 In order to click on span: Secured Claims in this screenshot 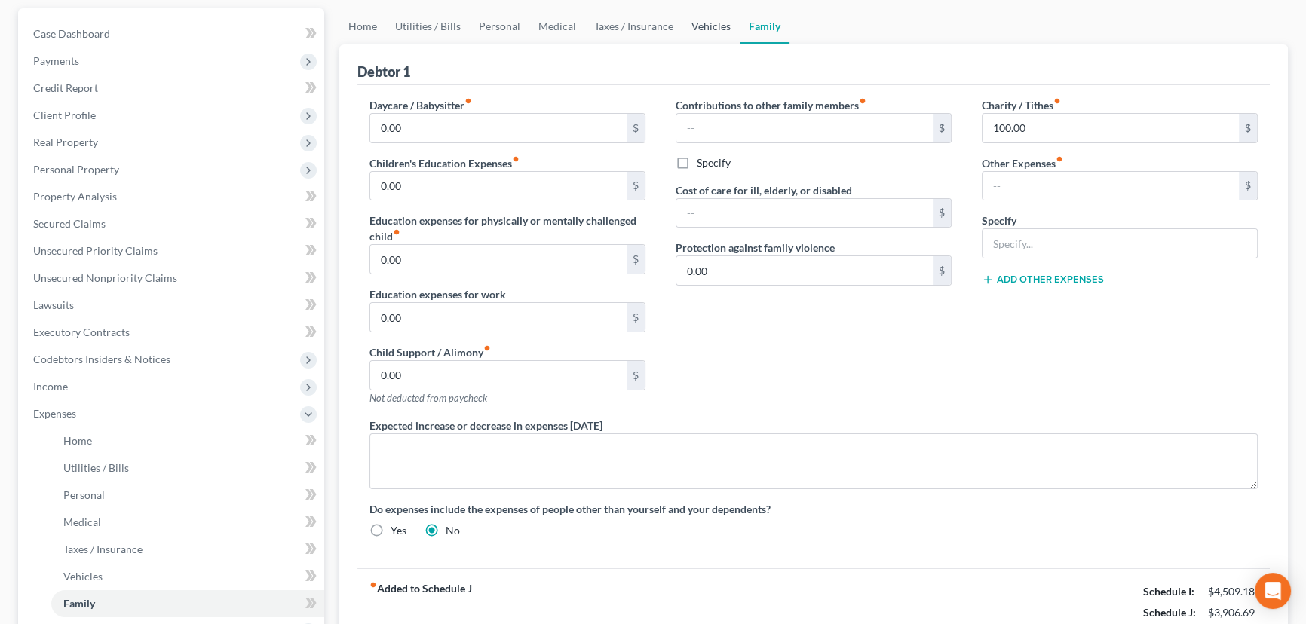, I will do `click(69, 223)`.